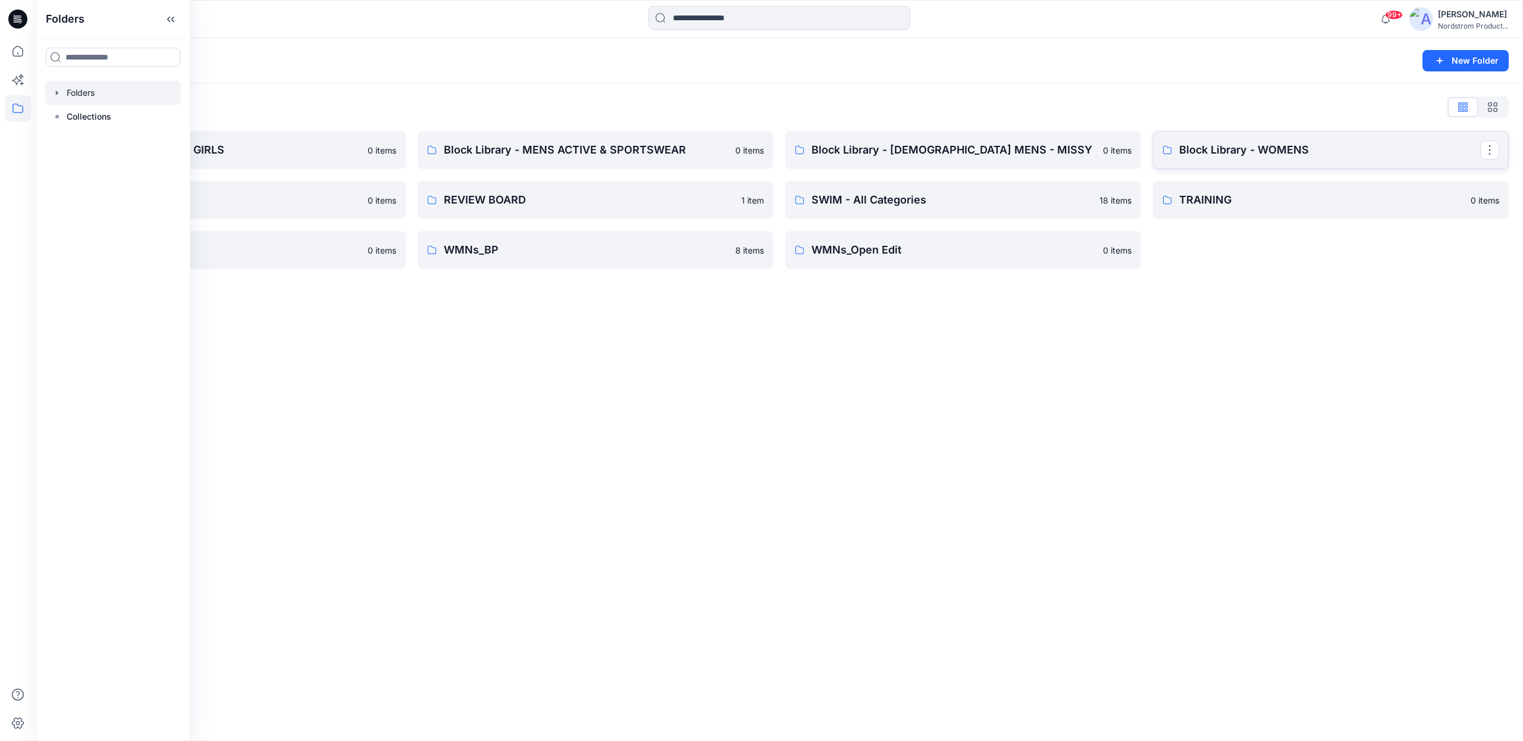  What do you see at coordinates (1321, 200) in the screenshot?
I see `p: TRAINING` at bounding box center [1321, 200].